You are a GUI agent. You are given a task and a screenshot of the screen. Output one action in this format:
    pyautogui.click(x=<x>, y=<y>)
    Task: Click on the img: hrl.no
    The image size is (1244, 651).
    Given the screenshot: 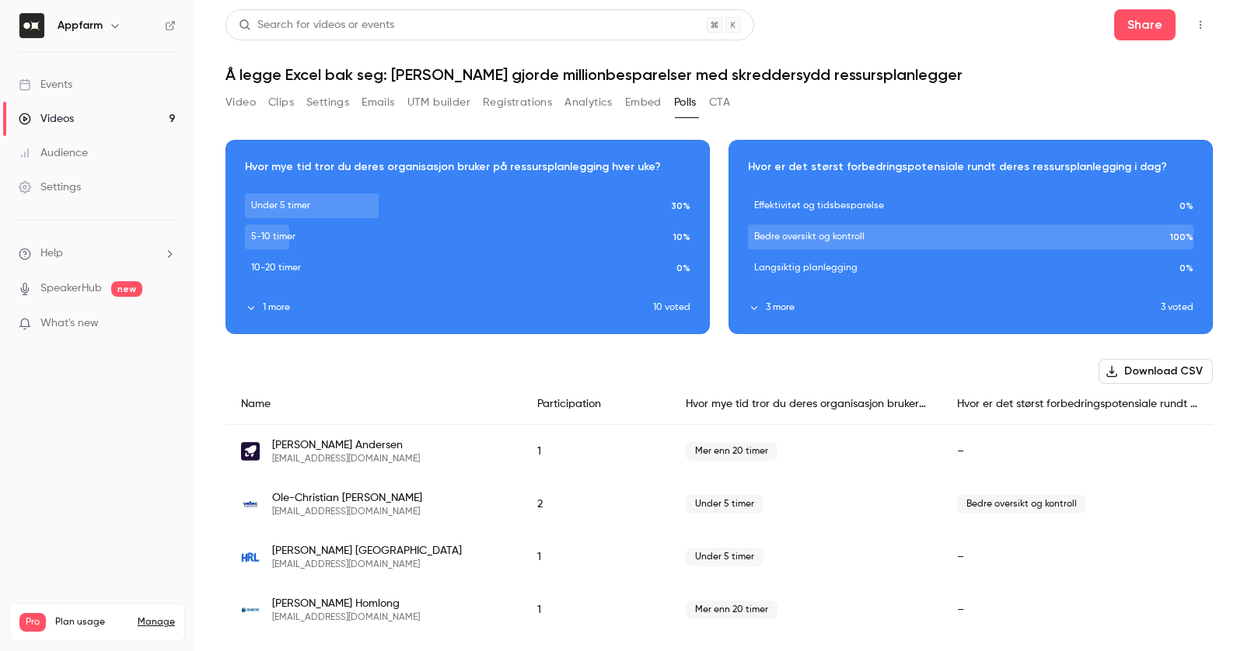 What is the action you would take?
    pyautogui.click(x=250, y=557)
    